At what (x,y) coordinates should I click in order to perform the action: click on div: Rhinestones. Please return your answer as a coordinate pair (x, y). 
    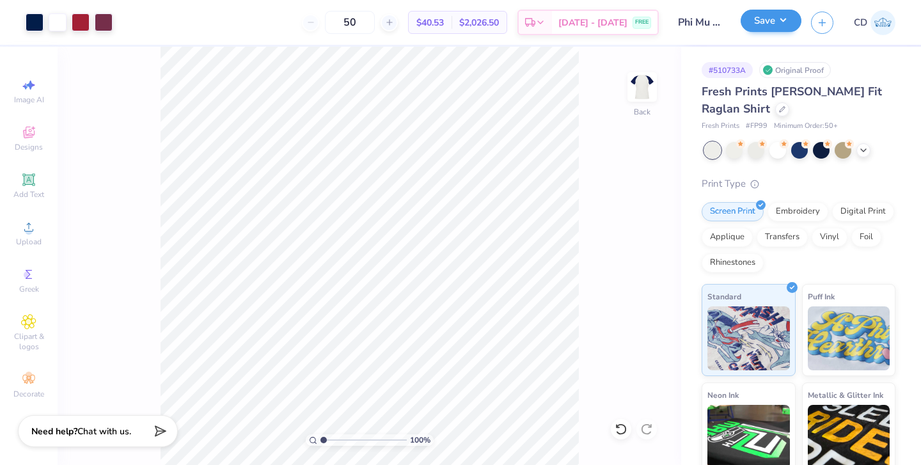
    Looking at the image, I should click on (732, 263).